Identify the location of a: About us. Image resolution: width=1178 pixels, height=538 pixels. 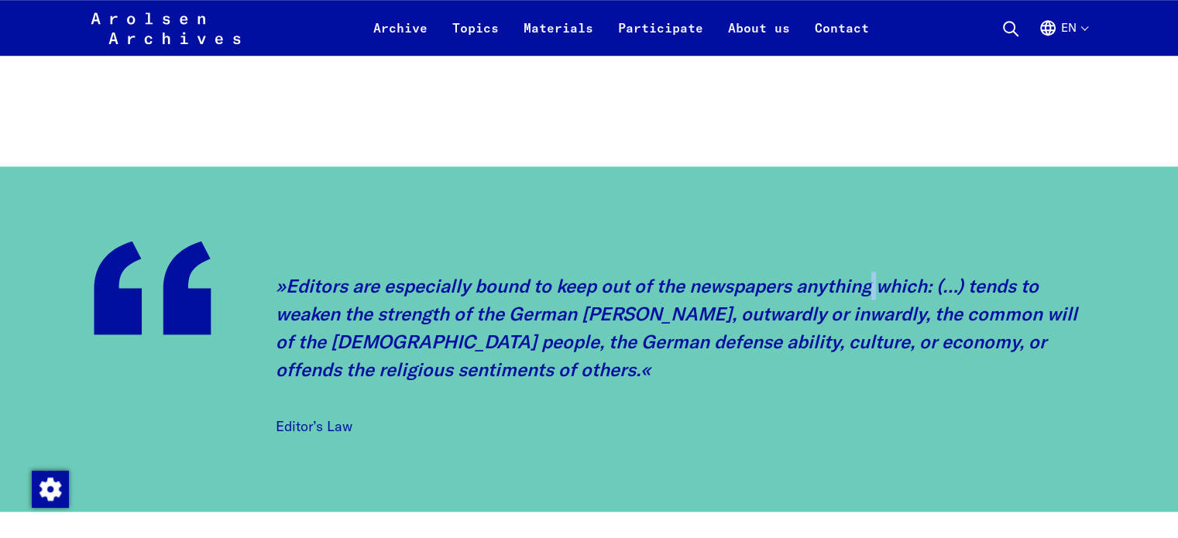
(759, 37).